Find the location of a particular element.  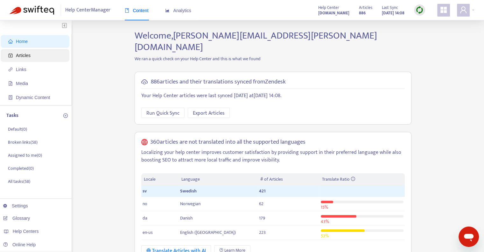

span: home is located at coordinates (11, 41).